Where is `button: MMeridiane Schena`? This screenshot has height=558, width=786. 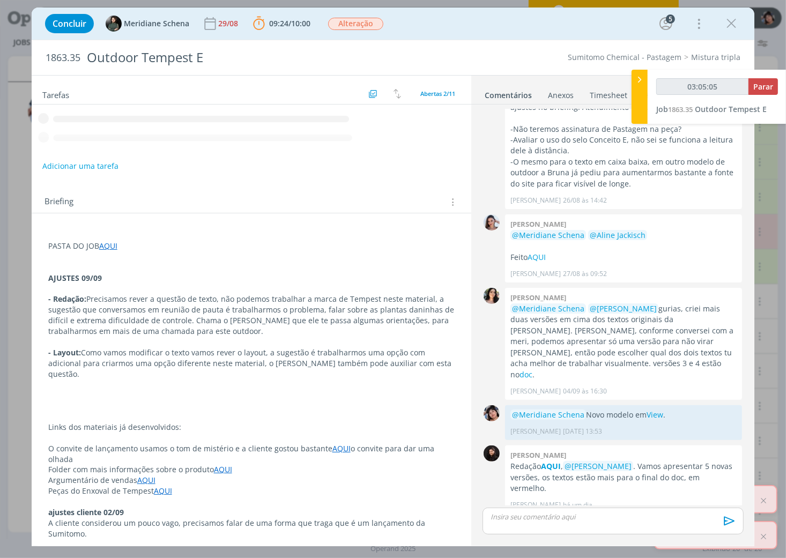
button: MMeridiane Schena is located at coordinates (147, 24).